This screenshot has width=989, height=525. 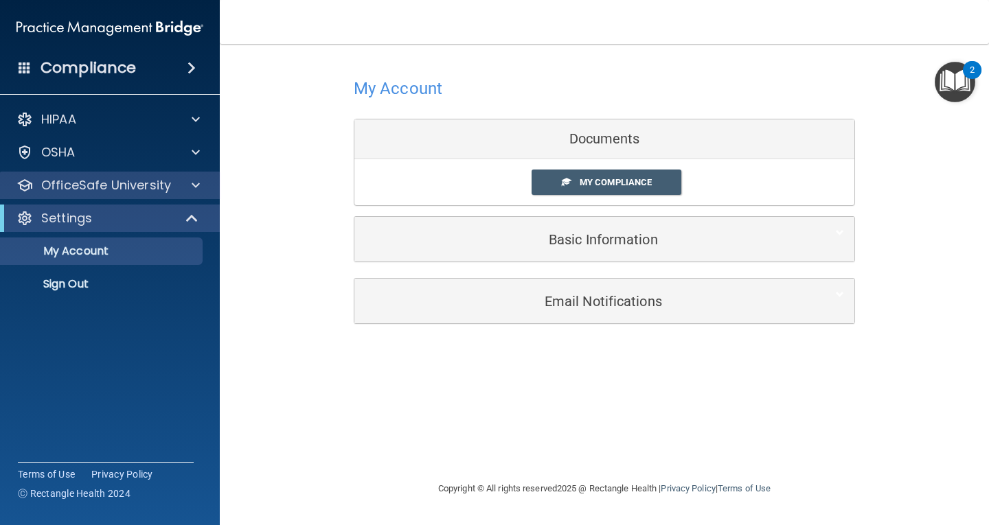 What do you see at coordinates (67, 218) in the screenshot?
I see `p: Settings` at bounding box center [67, 218].